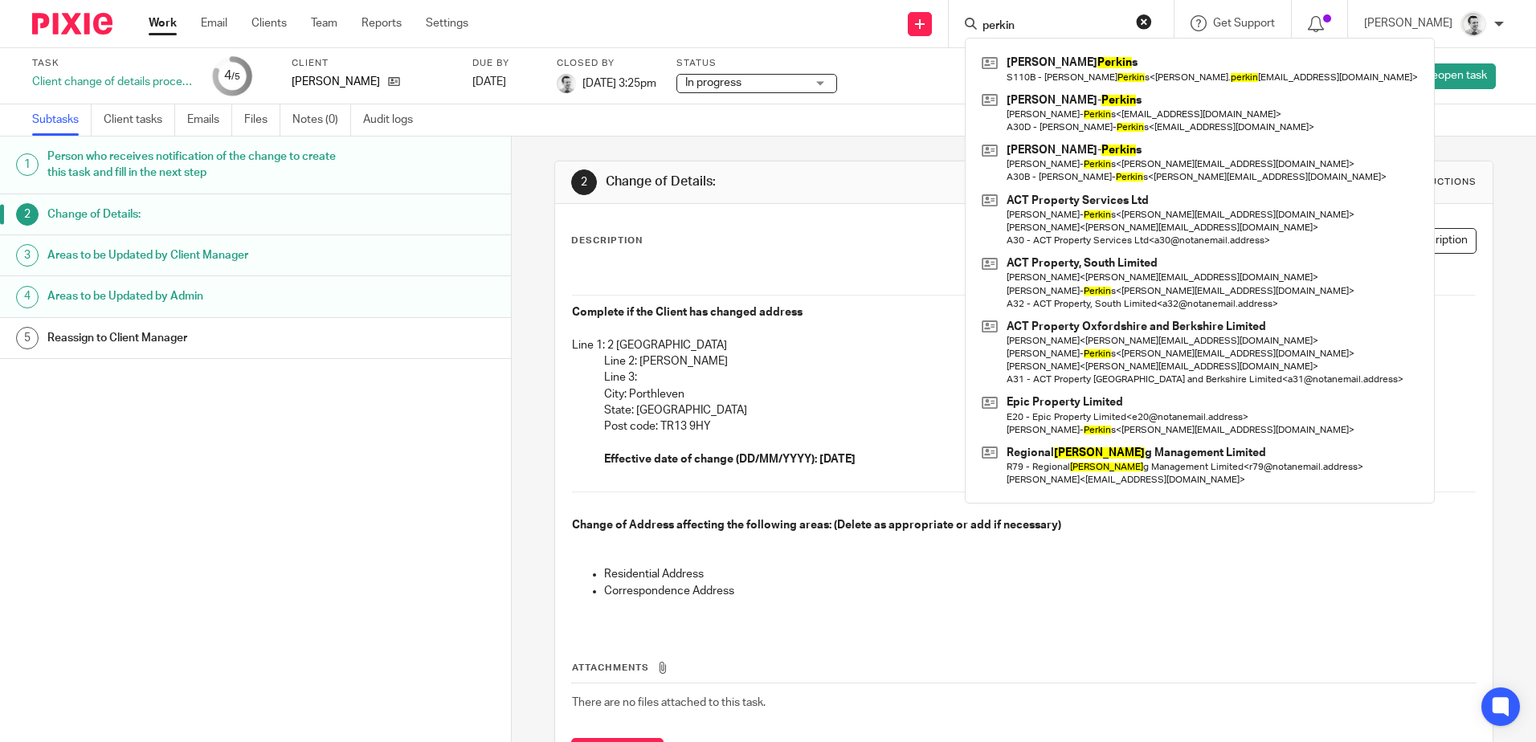 This screenshot has height=742, width=1536. What do you see at coordinates (1455, 76) in the screenshot?
I see `span: Reopen task` at bounding box center [1455, 76].